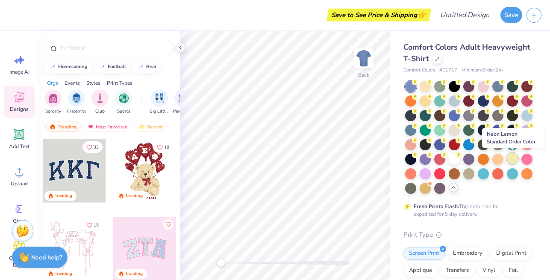  What do you see at coordinates (150, 127) in the screenshot?
I see `div: Newest` at bounding box center [150, 127].